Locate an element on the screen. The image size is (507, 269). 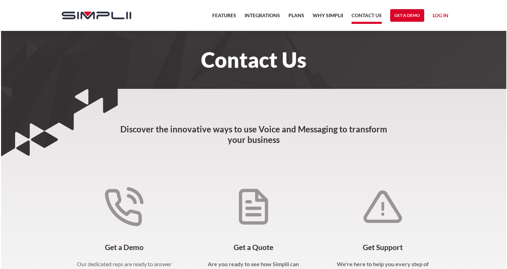
a: Why Simplii is located at coordinates (328, 18).